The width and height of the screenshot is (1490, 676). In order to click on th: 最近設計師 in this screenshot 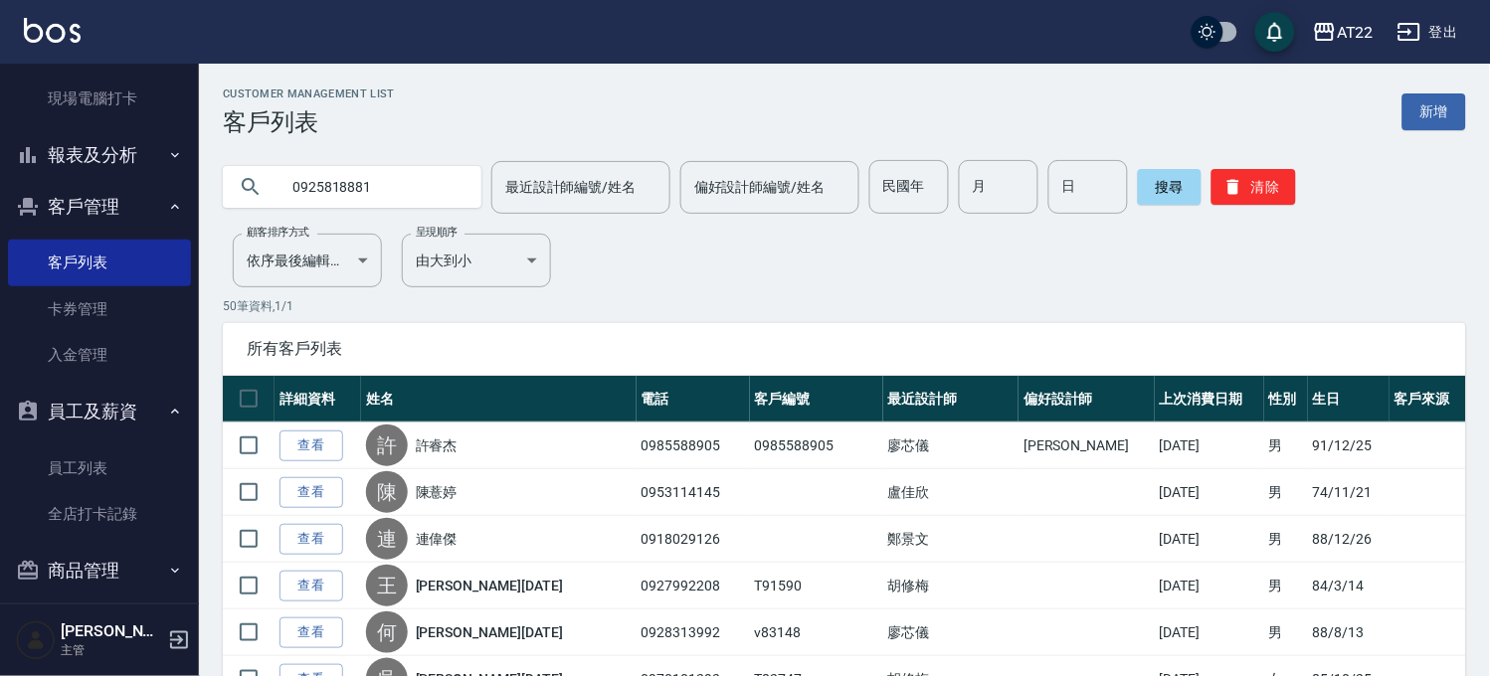, I will do `click(951, 399)`.